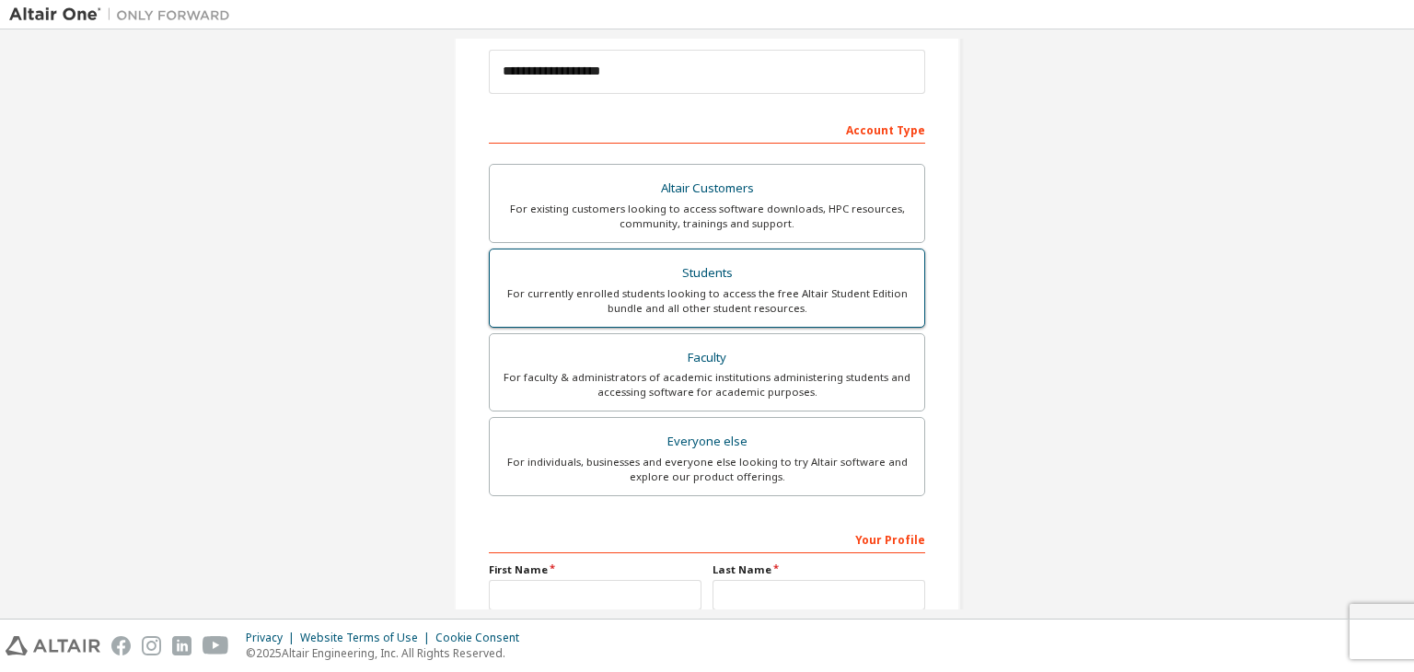  I want to click on img: Altair One, so click(124, 15).